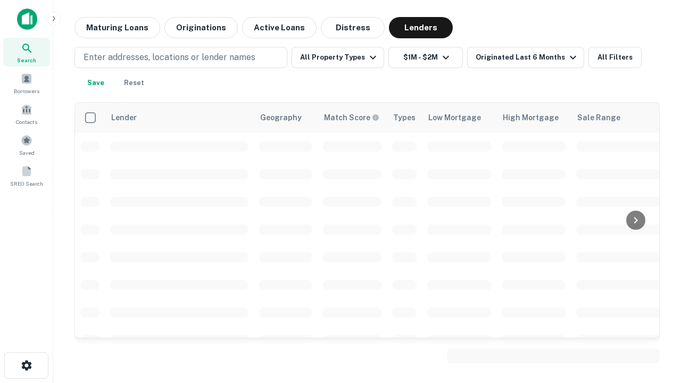  Describe the element at coordinates (27, 175) in the screenshot. I see `a: SREO Search` at that location.